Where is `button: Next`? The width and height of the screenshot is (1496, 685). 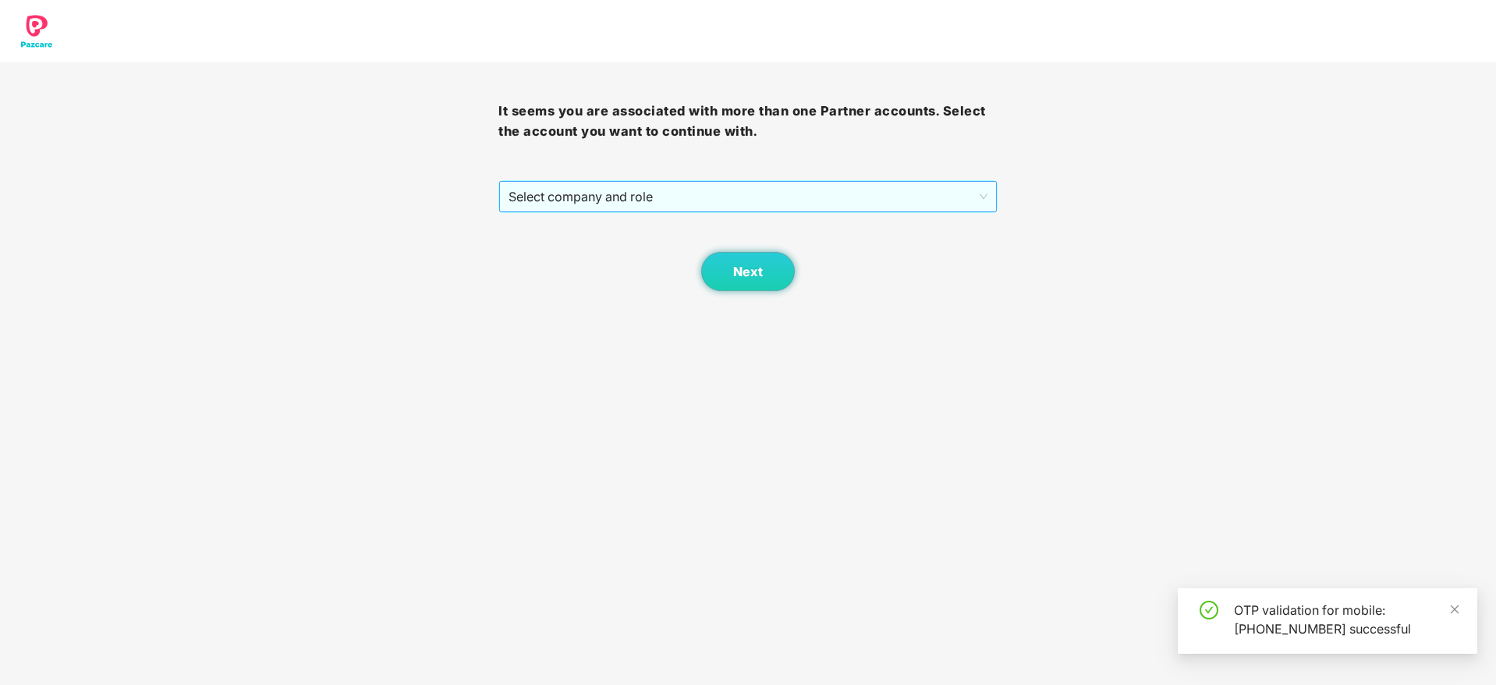 button: Next is located at coordinates (748, 271).